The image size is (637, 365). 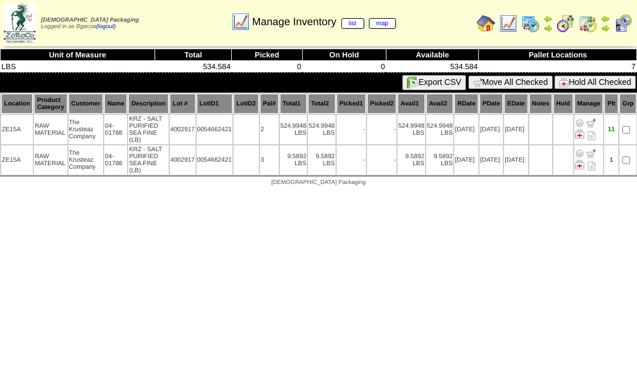 What do you see at coordinates (595, 82) in the screenshot?
I see `button: Hold All Checked` at bounding box center [595, 82].